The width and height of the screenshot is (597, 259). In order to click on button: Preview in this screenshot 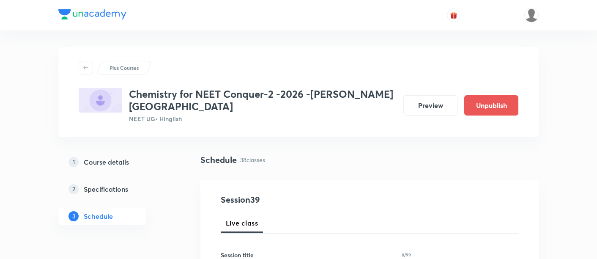, I will do `click(430, 105)`.